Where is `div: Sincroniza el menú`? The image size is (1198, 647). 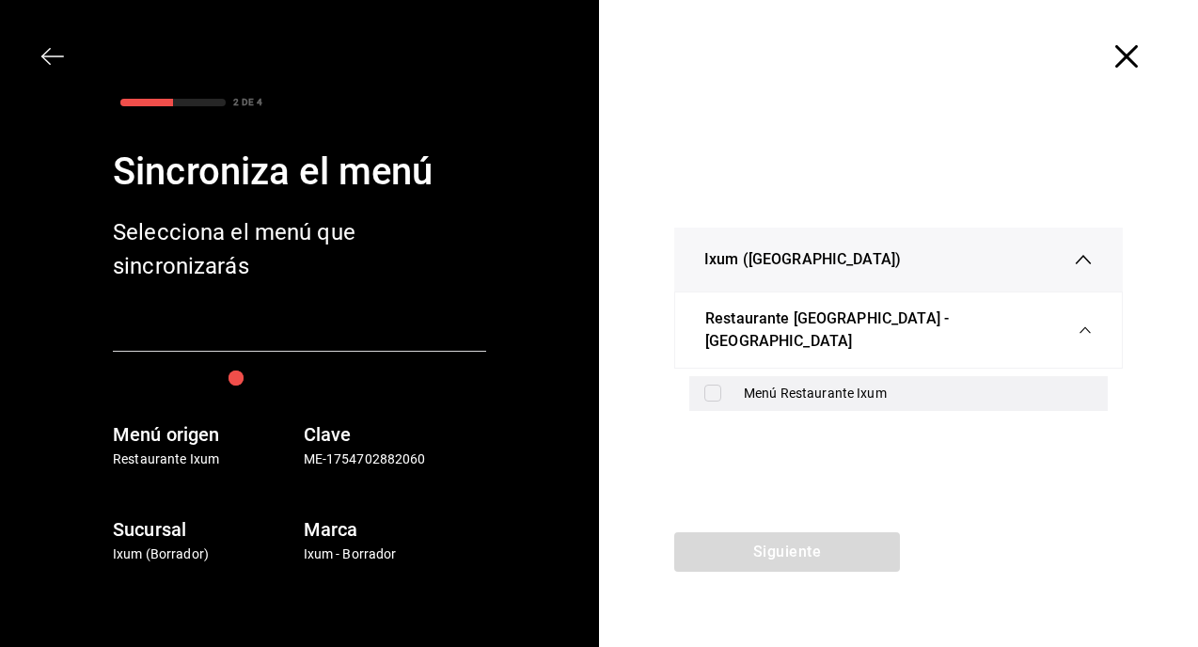 div: Sincroniza el menú is located at coordinates (299, 172).